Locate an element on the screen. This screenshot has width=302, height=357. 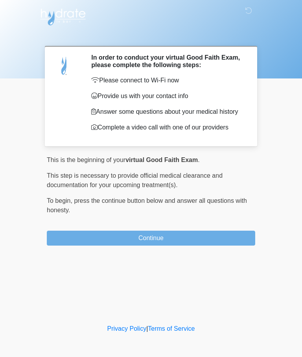
button: Continue is located at coordinates (151, 238).